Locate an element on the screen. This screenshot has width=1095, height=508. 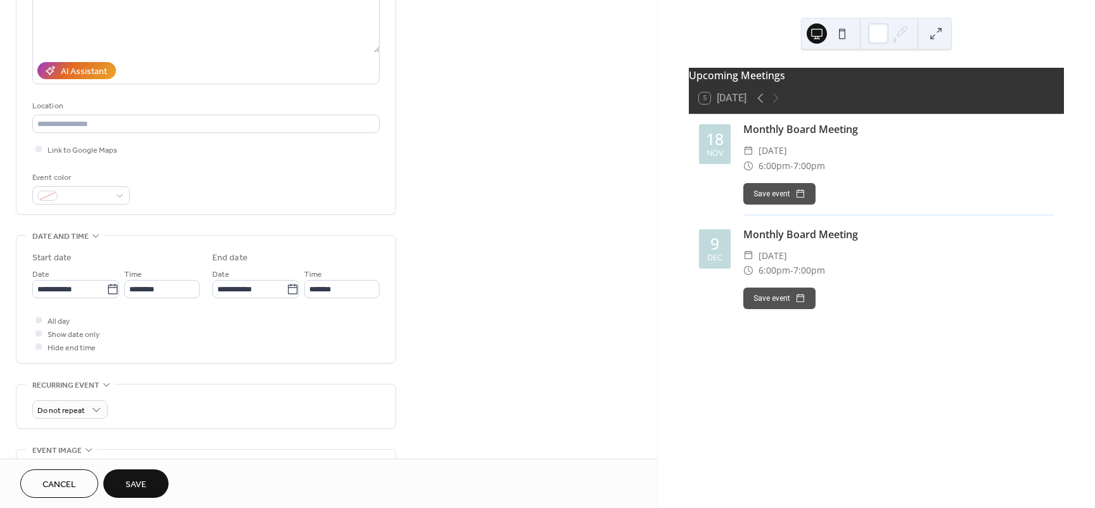
button: Cancel is located at coordinates (59, 483).